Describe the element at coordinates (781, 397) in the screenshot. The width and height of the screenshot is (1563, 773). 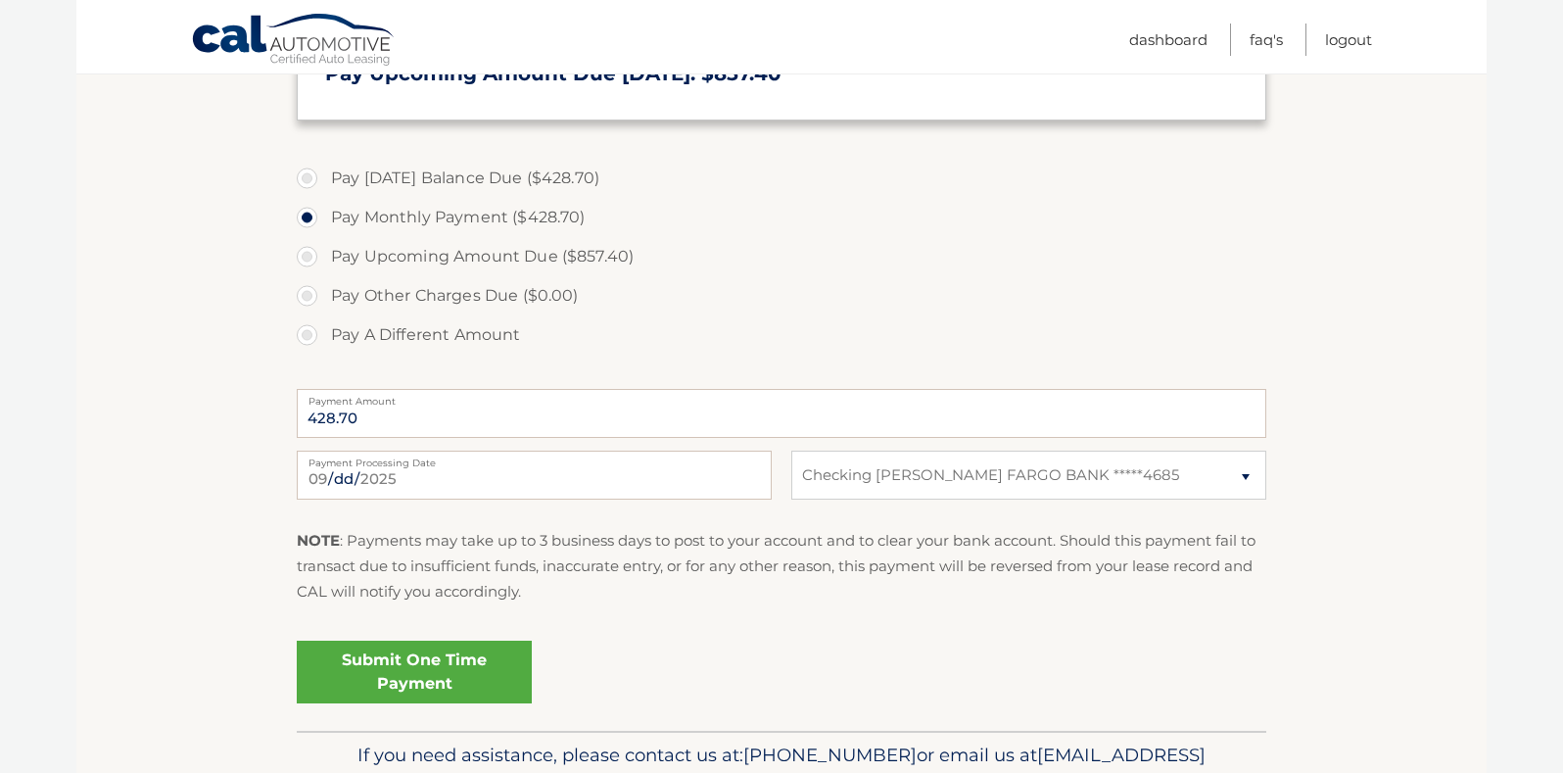
I see `label: Payment Amount` at that location.